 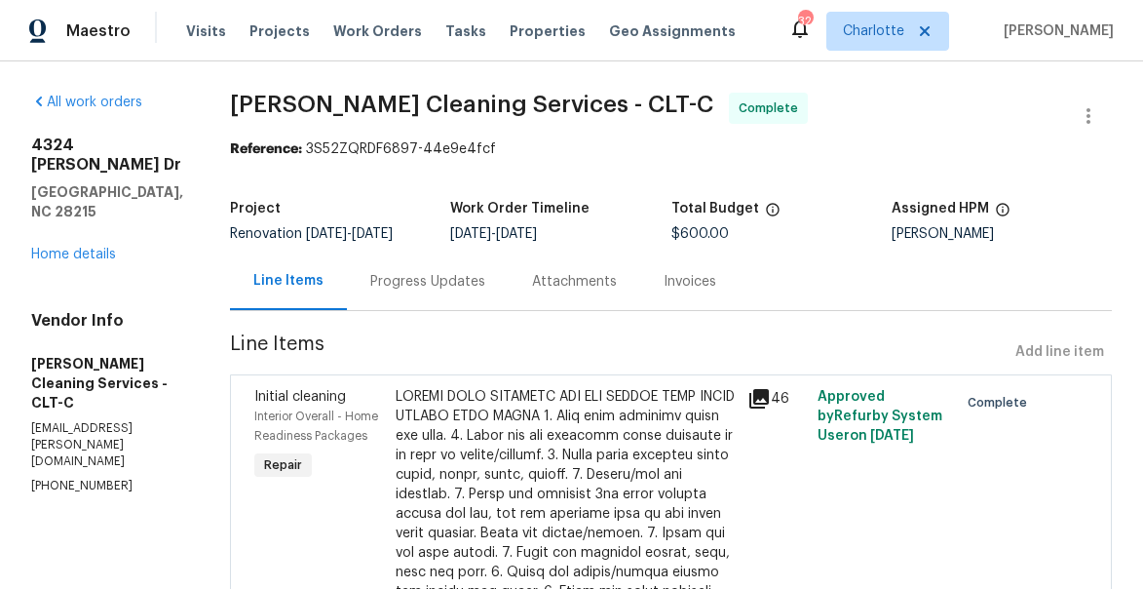 I want to click on span: Visits, so click(x=206, y=31).